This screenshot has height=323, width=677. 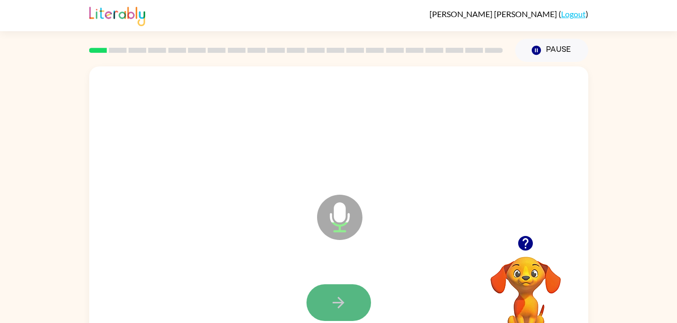 I want to click on a: Logout, so click(x=573, y=14).